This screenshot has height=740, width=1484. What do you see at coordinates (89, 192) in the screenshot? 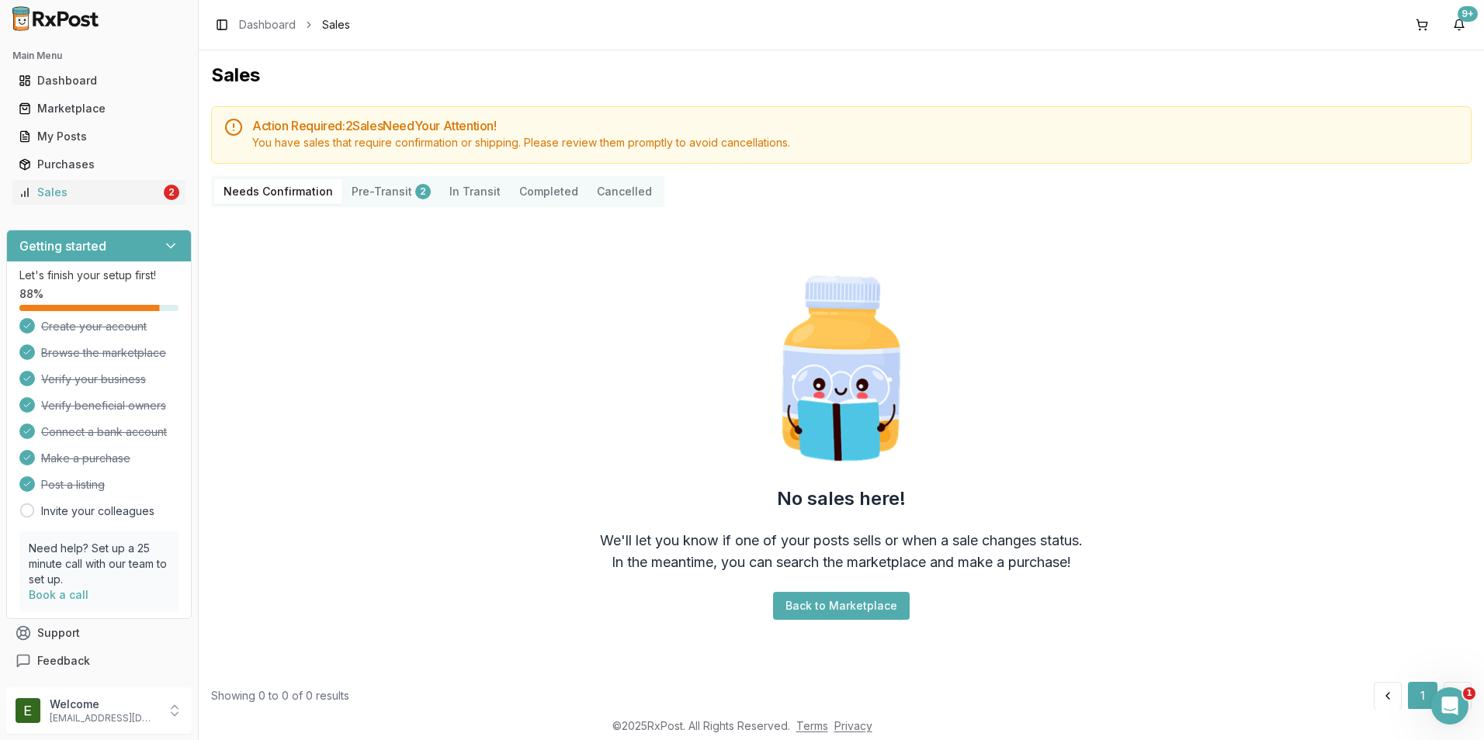
I see `div: Sales` at bounding box center [89, 192].